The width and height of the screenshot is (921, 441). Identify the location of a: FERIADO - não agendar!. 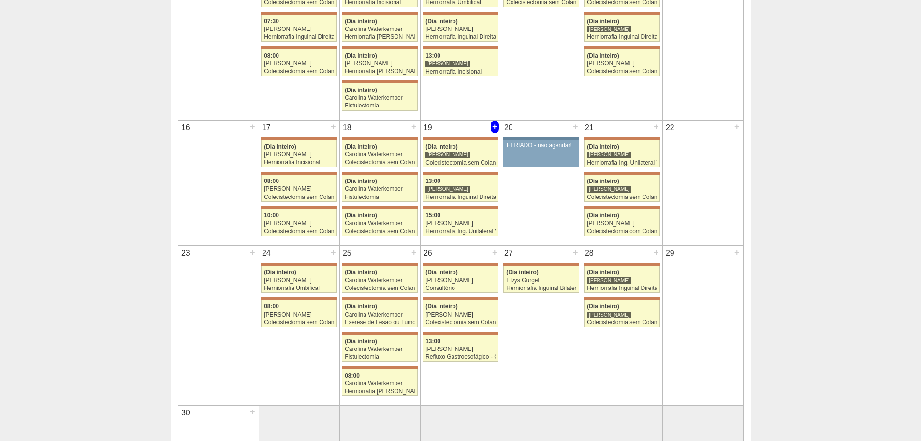
(541, 153).